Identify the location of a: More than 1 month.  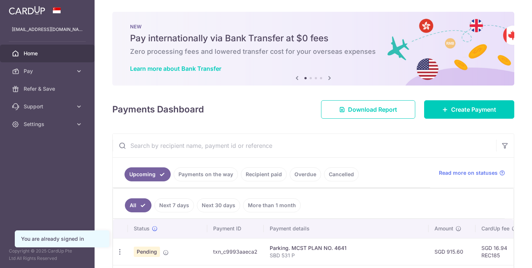
(272, 206).